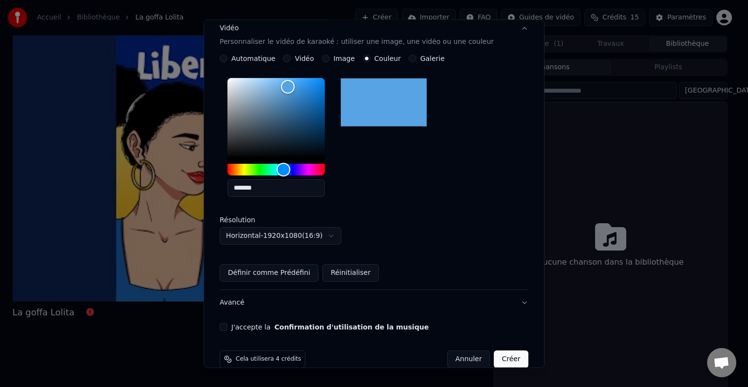 The image size is (748, 387). What do you see at coordinates (511, 359) in the screenshot?
I see `button: Créer` at bounding box center [511, 359].